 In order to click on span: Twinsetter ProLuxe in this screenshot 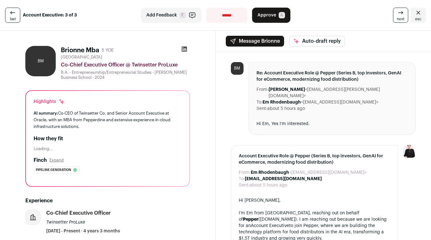, I will do `click(66, 222)`.